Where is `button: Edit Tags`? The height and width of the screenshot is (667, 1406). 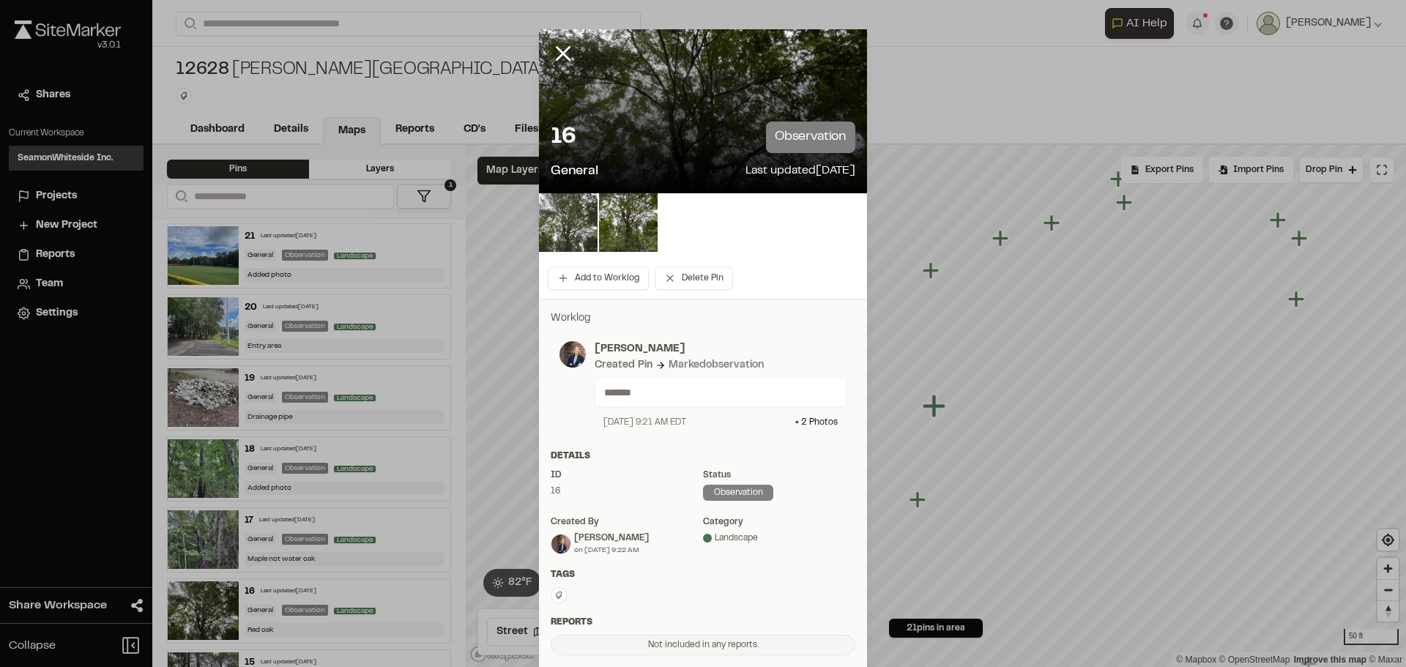 button: Edit Tags is located at coordinates (559, 595).